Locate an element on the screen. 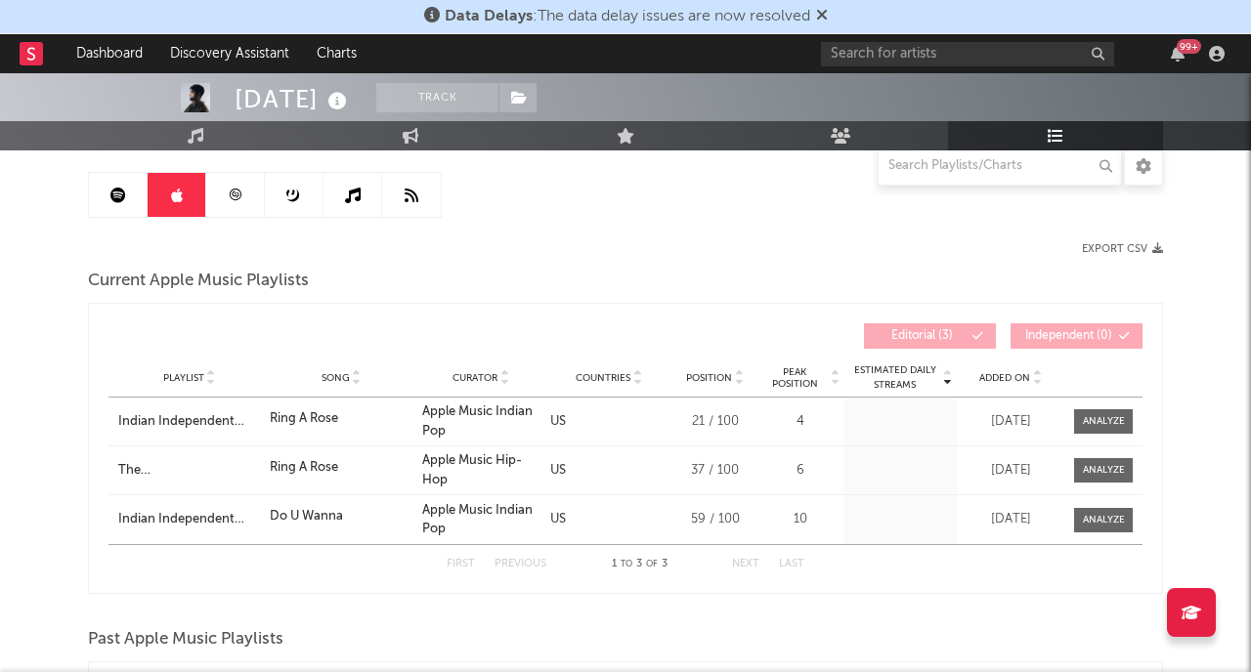 The width and height of the screenshot is (1251, 672). span: to is located at coordinates (626, 564).